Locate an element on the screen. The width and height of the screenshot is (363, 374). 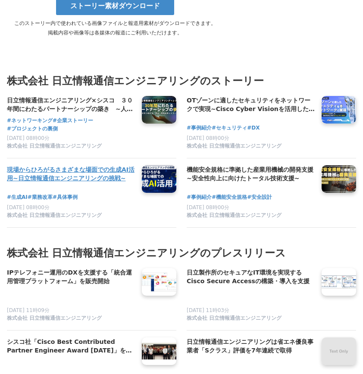
span: #安全設計 is located at coordinates (259, 197).